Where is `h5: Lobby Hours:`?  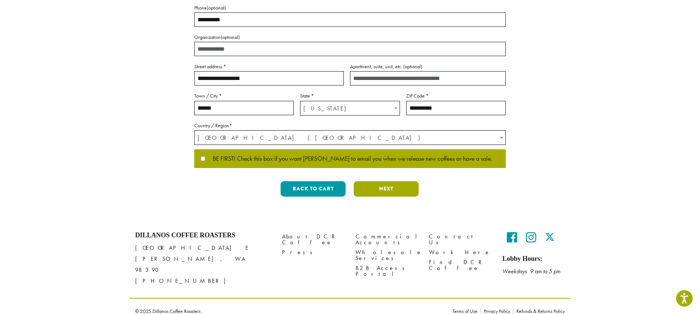
h5: Lobby Hours: is located at coordinates (533, 259).